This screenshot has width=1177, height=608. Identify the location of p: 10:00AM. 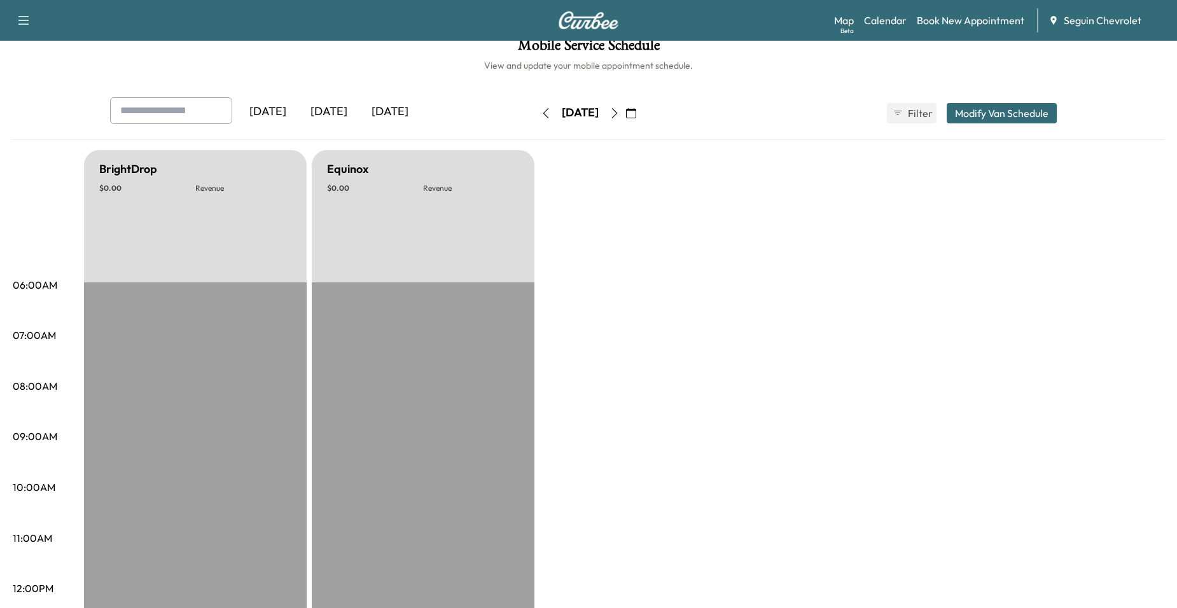
(34, 487).